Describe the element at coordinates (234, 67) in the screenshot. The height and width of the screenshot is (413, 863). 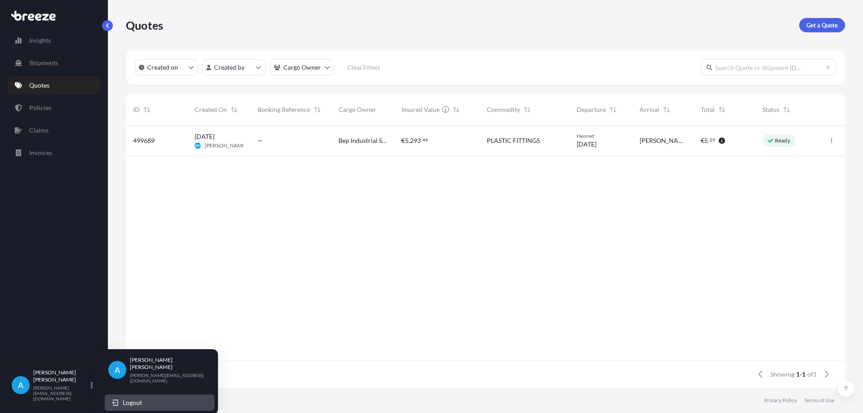
I see `button: createdBy Filter options` at that location.